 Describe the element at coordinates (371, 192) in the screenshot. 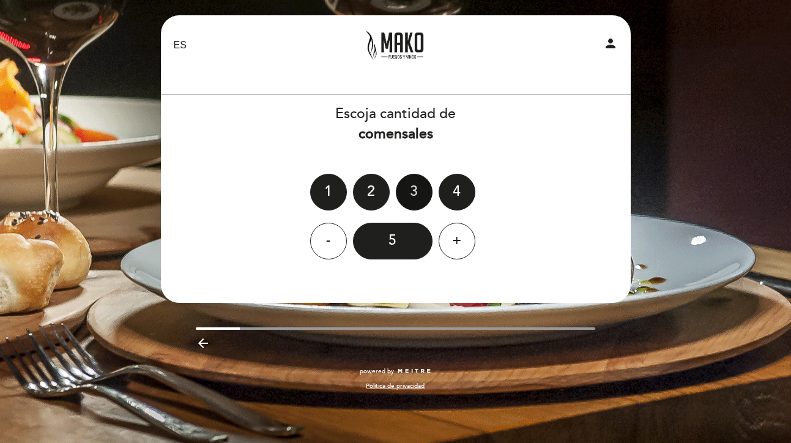

I see `div: 2` at that location.